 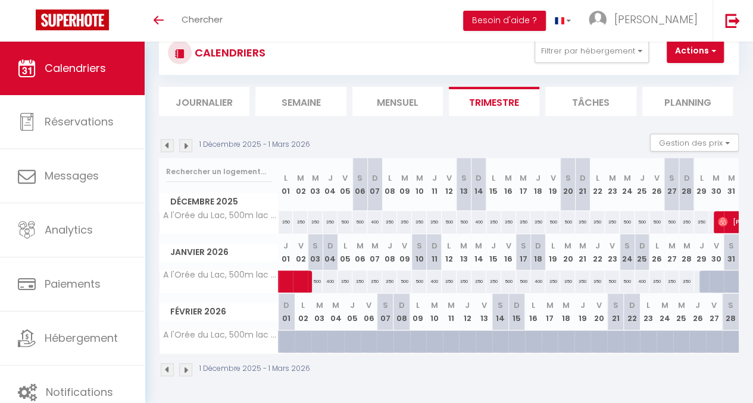 What do you see at coordinates (286, 252) in the screenshot?
I see `th: 01` at bounding box center [286, 252].